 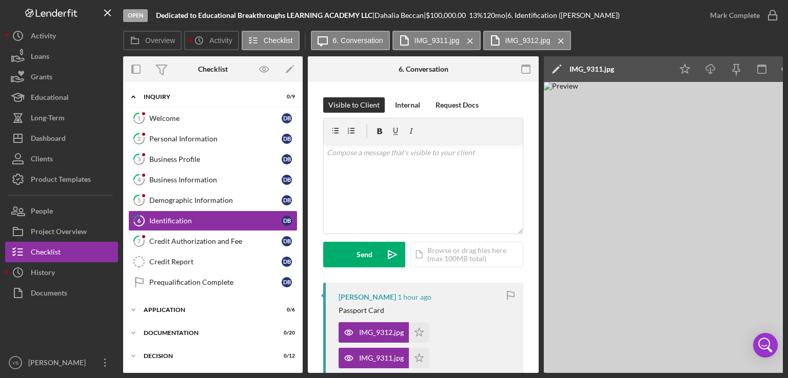 I want to click on div: Documentation, so click(x=206, y=333).